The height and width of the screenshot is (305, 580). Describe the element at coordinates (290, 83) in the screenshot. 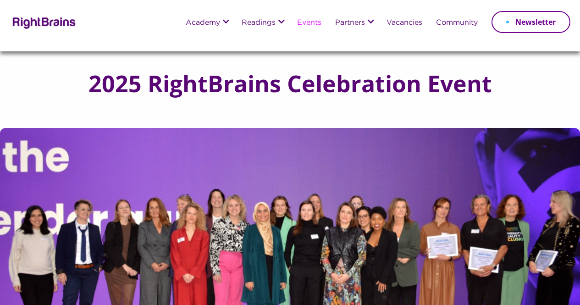

I see `h1: 2025 RightBrains Celebration Event` at that location.